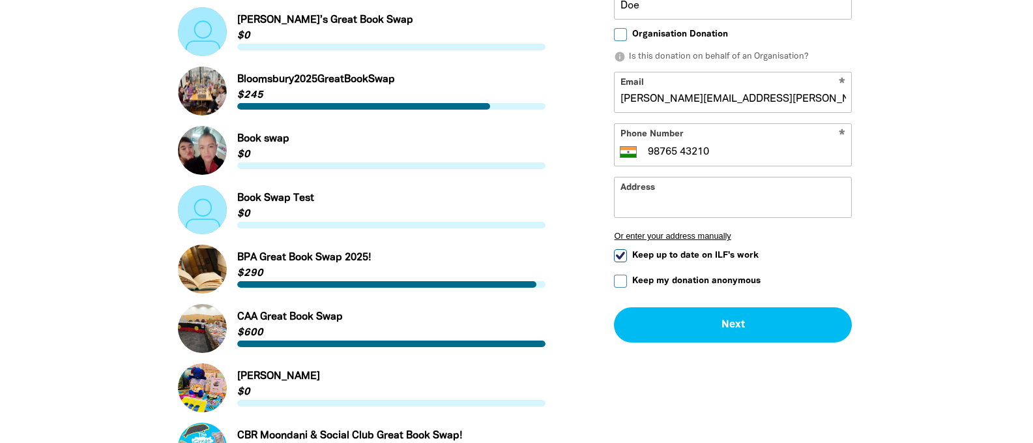  What do you see at coordinates (733, 325) in the screenshot?
I see `button: Next` at bounding box center [733, 325].